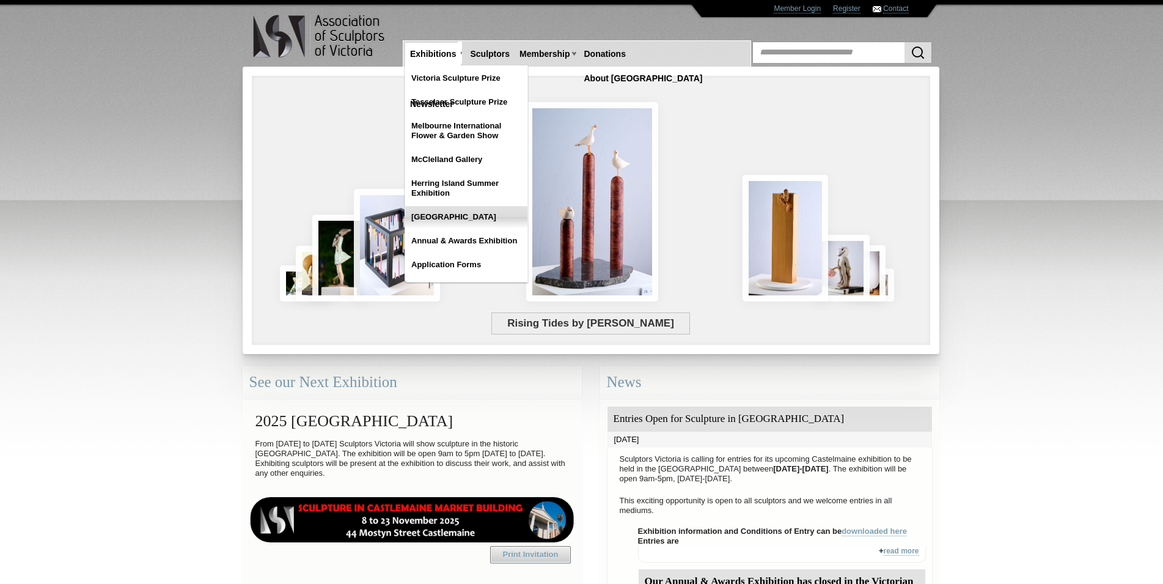 The image size is (1163, 584). What do you see at coordinates (466, 188) in the screenshot?
I see `a: Herring Island Summer Exhibition` at bounding box center [466, 188].